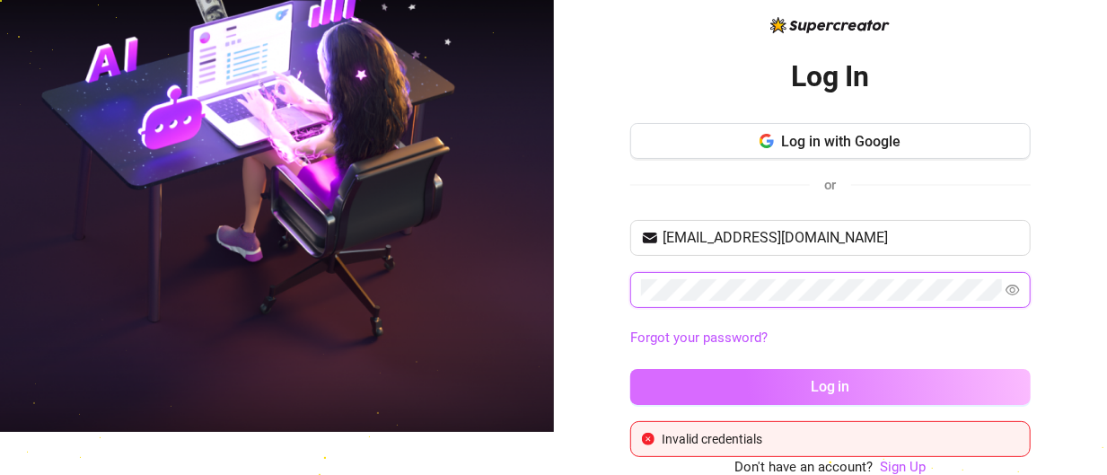 Image resolution: width=1107 pixels, height=475 pixels. What do you see at coordinates (830, 386) in the screenshot?
I see `span: Log in` at bounding box center [830, 386].